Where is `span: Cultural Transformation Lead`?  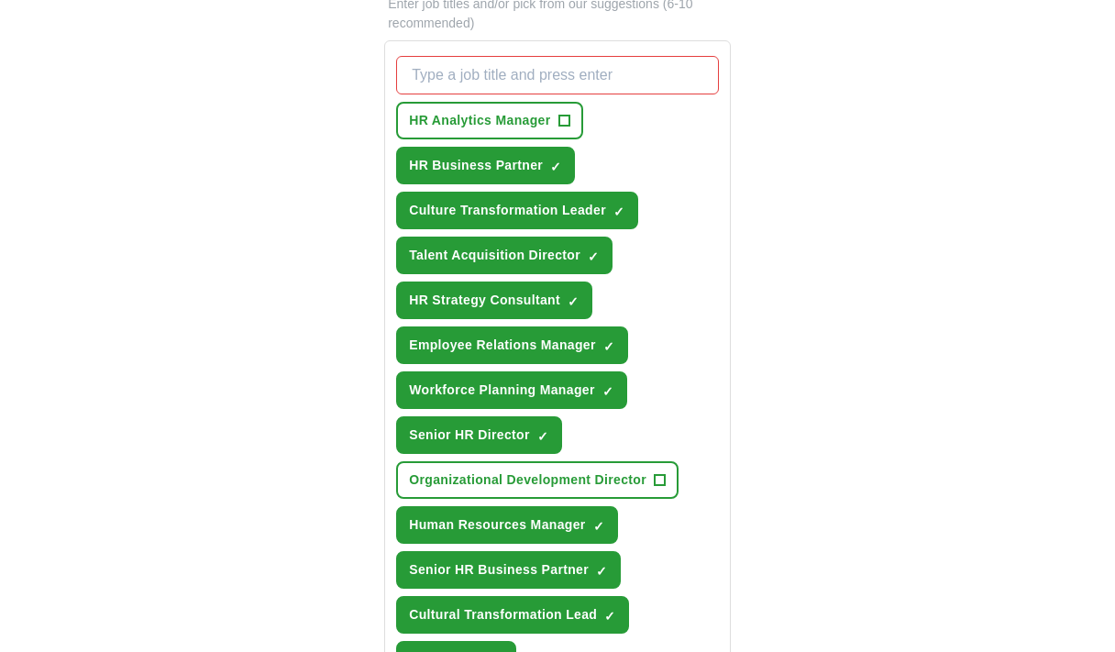
span: Cultural Transformation Lead is located at coordinates (502, 614).